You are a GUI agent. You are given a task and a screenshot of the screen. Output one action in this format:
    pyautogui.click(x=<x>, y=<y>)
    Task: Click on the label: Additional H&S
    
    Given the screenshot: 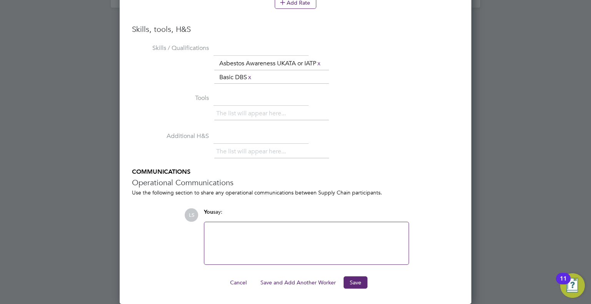 What is the action you would take?
    pyautogui.click(x=170, y=136)
    